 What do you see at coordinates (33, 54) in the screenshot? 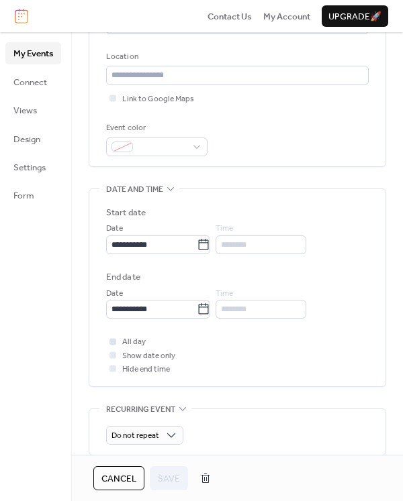
I see `span: My Events` at bounding box center [33, 54].